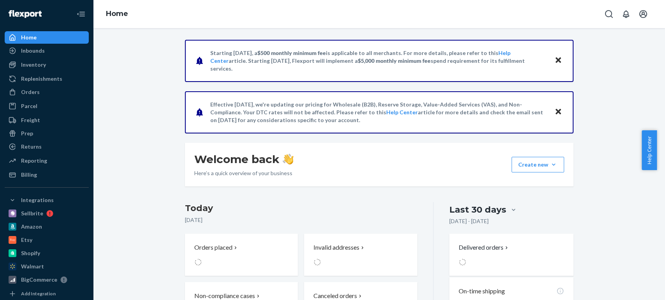  I want to click on a: BigCommerce, so click(47, 279).